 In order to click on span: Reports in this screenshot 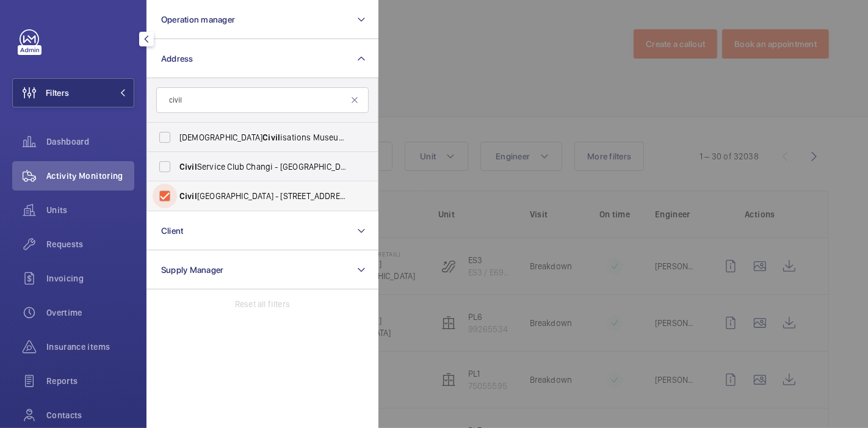, I will do `click(90, 381)`.